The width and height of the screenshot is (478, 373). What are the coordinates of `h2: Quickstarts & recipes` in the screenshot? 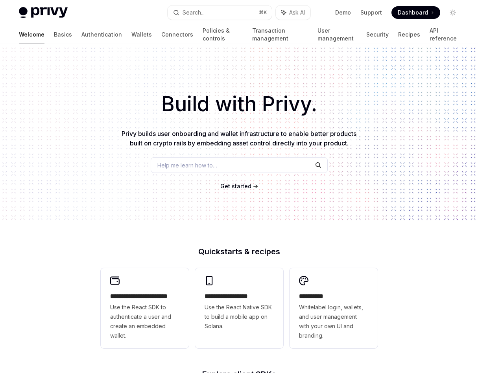 It's located at (239, 252).